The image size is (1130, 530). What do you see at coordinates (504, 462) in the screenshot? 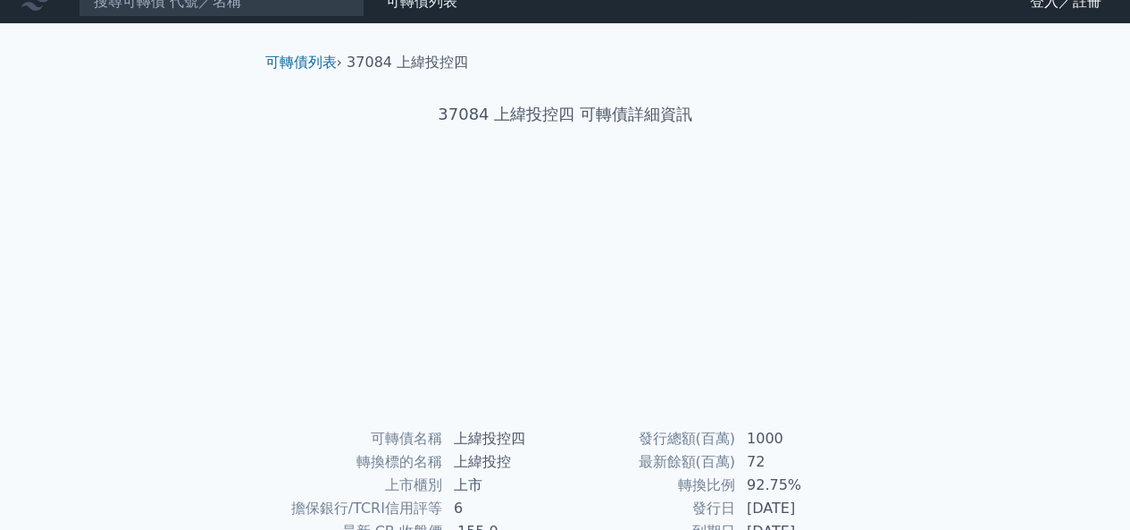
I see `td: 上緯投控` at bounding box center [504, 462].